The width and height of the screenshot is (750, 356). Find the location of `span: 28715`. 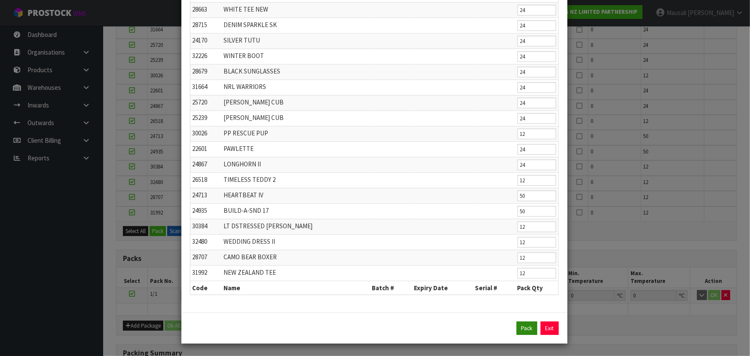

span: 28715 is located at coordinates (200, 24).